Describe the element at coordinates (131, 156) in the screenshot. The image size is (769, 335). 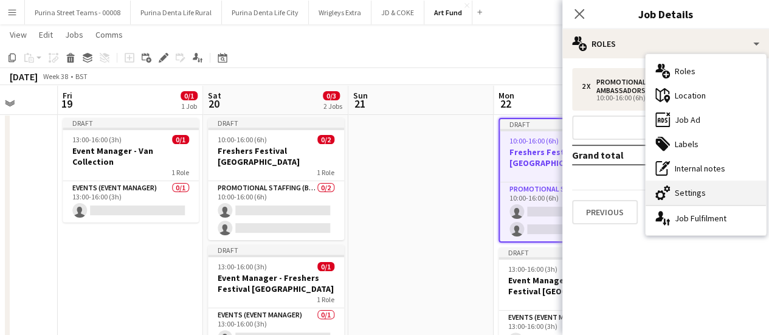
I see `h3: Event Manager - Van Collection` at that location.